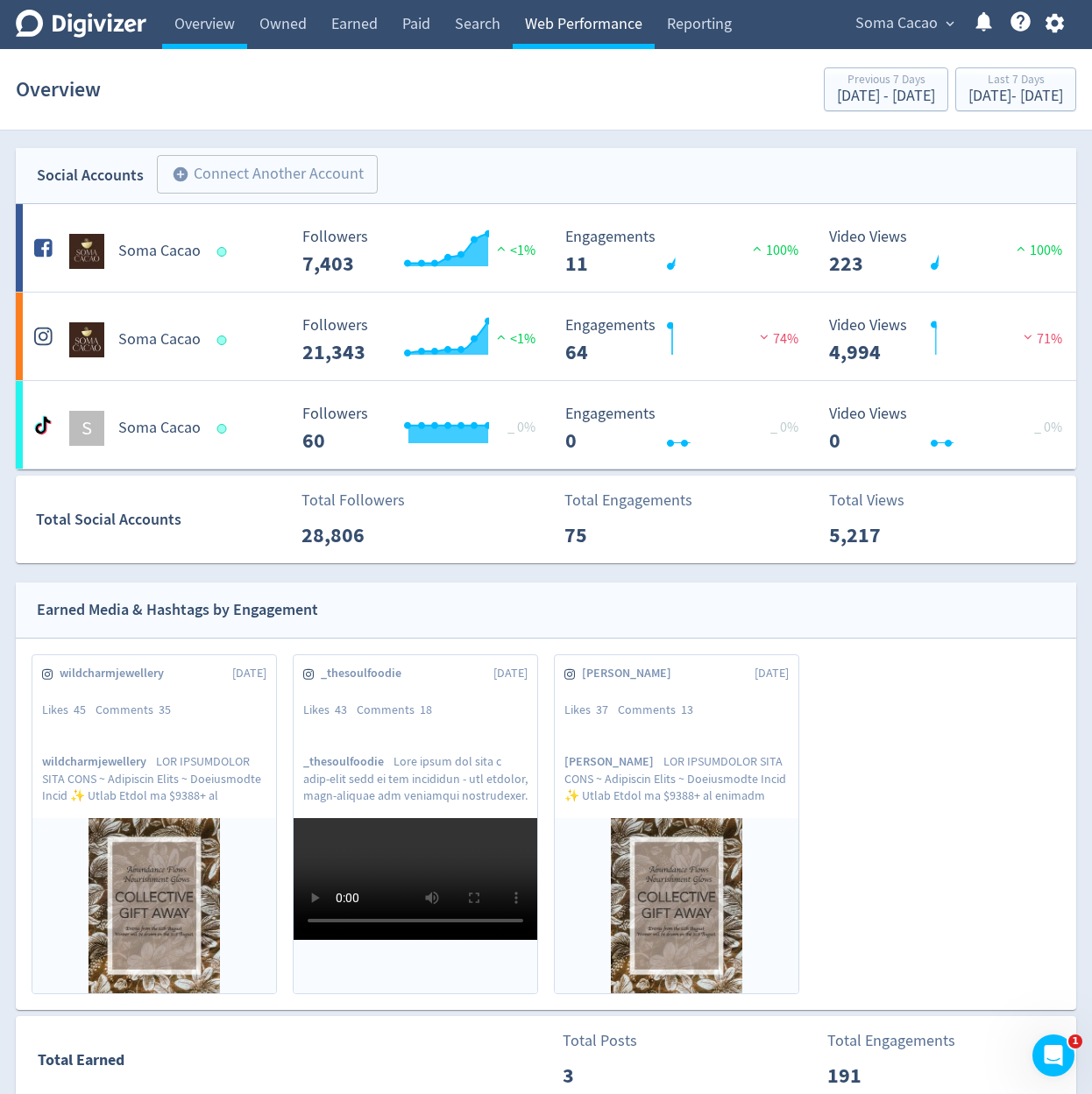  Describe the element at coordinates (897, 24) in the screenshot. I see `span: Soma Cacao` at that location.